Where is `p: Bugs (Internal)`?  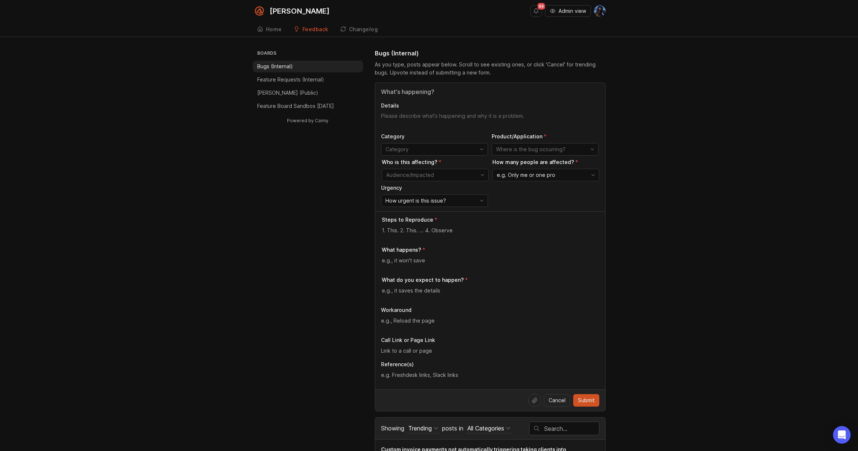
p: Bugs (Internal) is located at coordinates (275, 66).